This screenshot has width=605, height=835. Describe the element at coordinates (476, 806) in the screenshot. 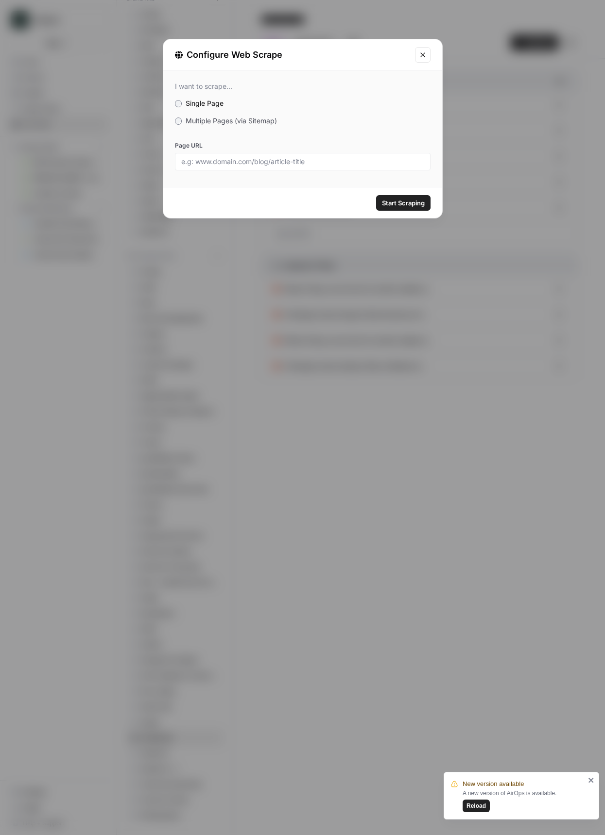

I see `span: Reload` at that location.